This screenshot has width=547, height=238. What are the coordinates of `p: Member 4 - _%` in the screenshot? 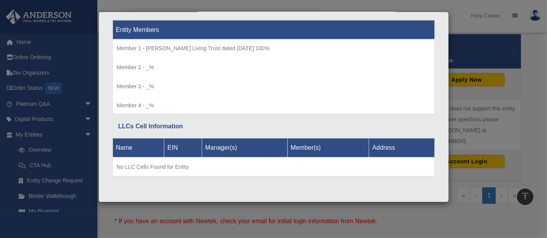 It's located at (274, 106).